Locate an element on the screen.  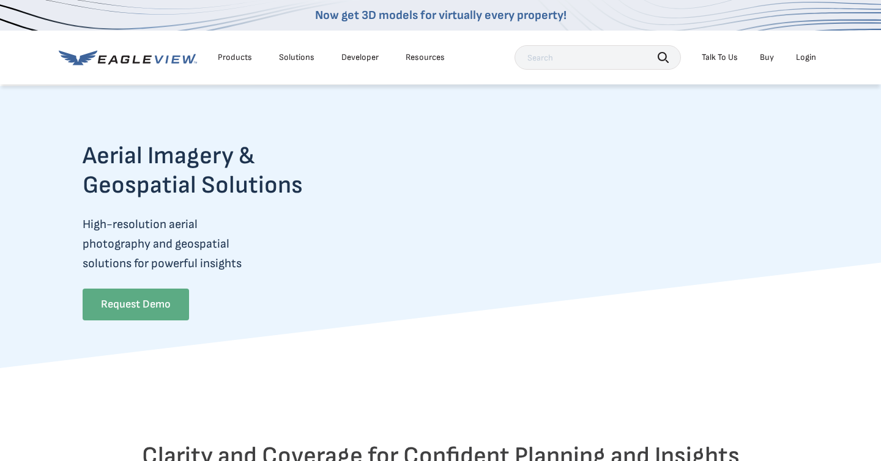
div: Products is located at coordinates (235, 57).